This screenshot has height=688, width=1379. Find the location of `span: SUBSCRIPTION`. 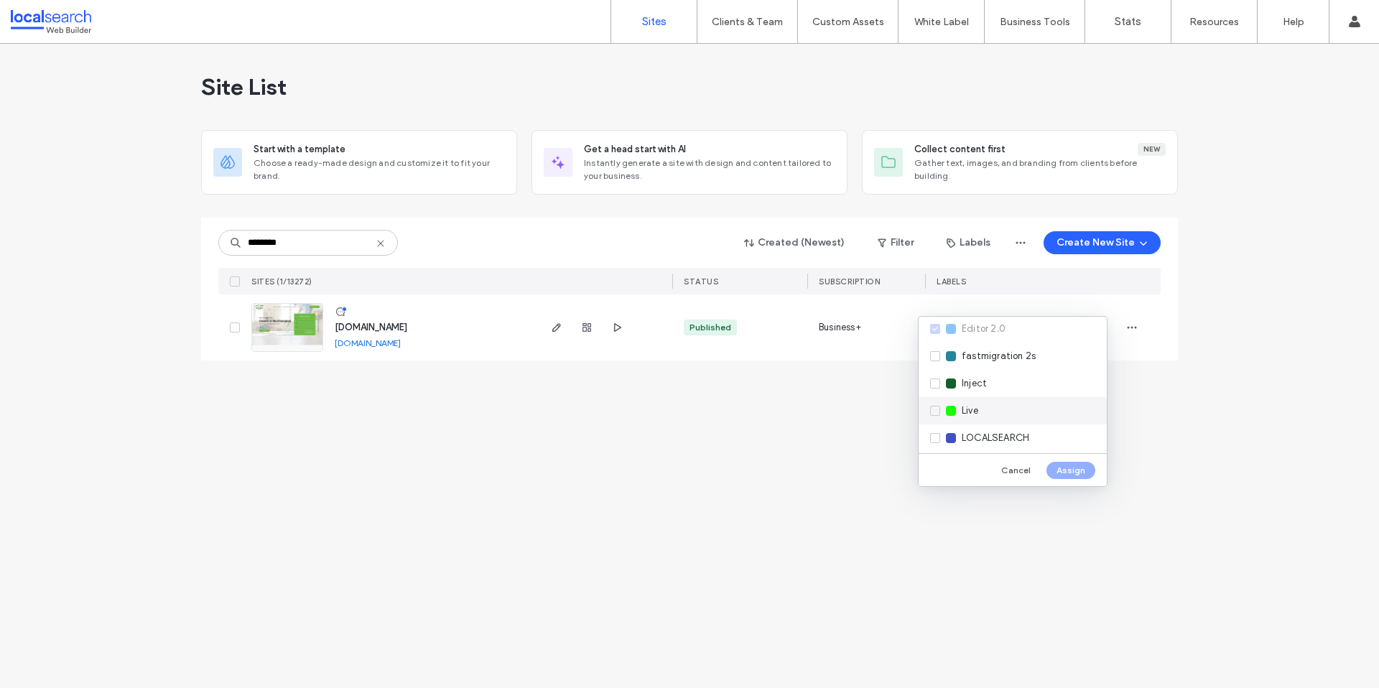

span: SUBSCRIPTION is located at coordinates (849, 282).